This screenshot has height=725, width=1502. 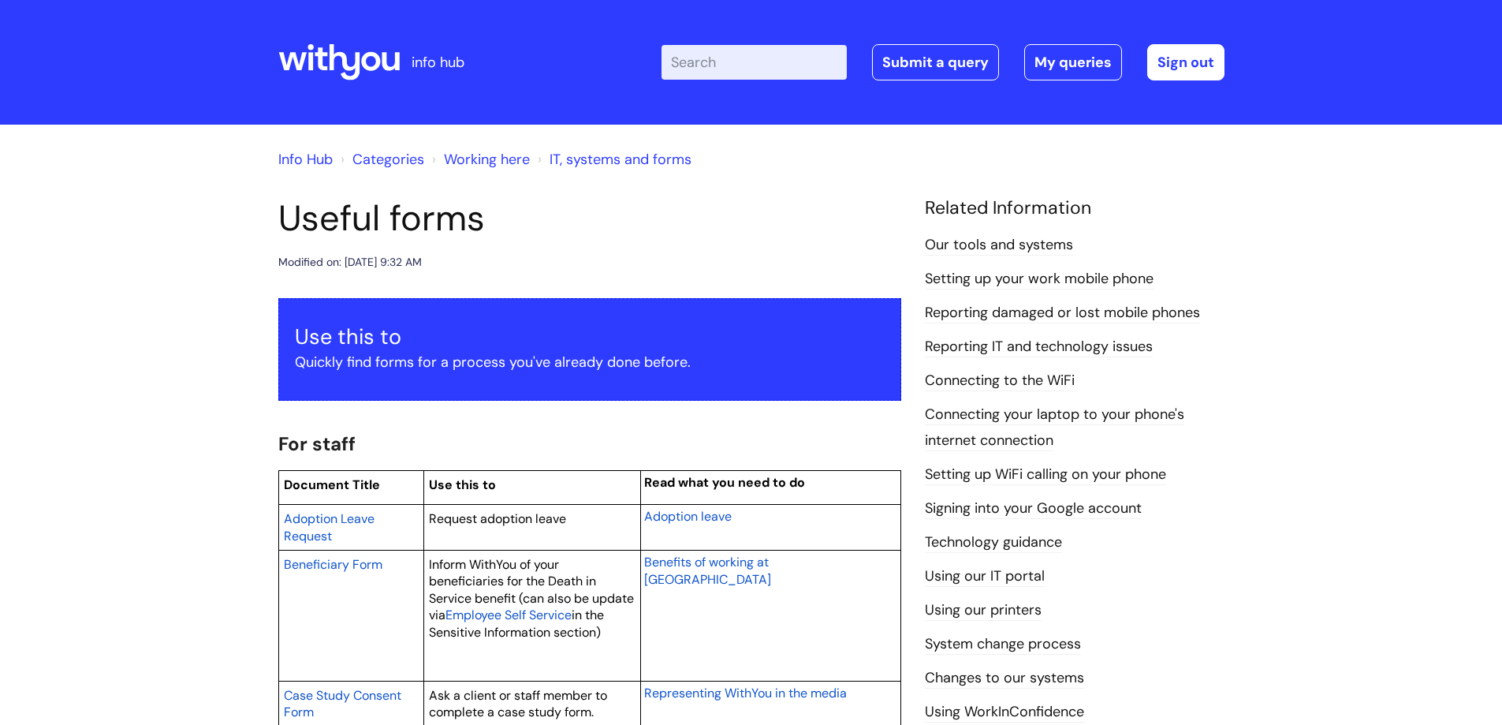 What do you see at coordinates (1000, 381) in the screenshot?
I see `a: Connecting to the WiFi` at bounding box center [1000, 381].